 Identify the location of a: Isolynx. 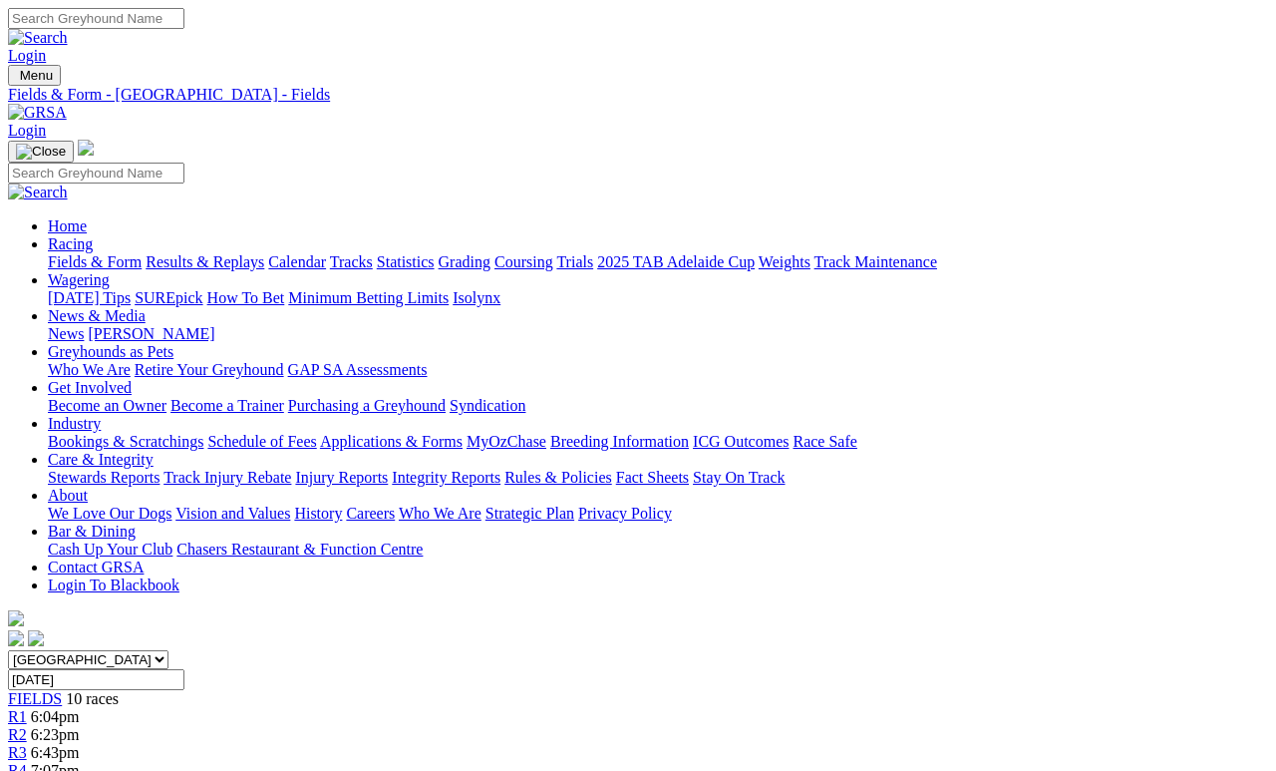
(477, 297).